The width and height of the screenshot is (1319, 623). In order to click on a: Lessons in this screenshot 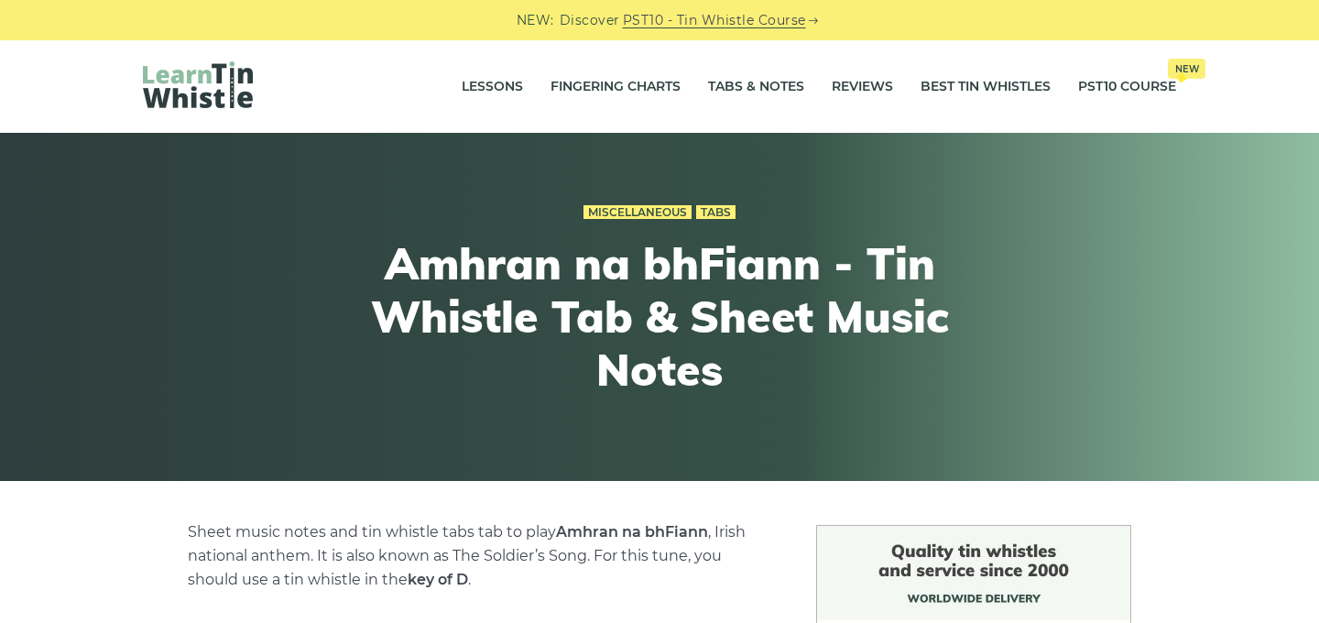, I will do `click(492, 87)`.